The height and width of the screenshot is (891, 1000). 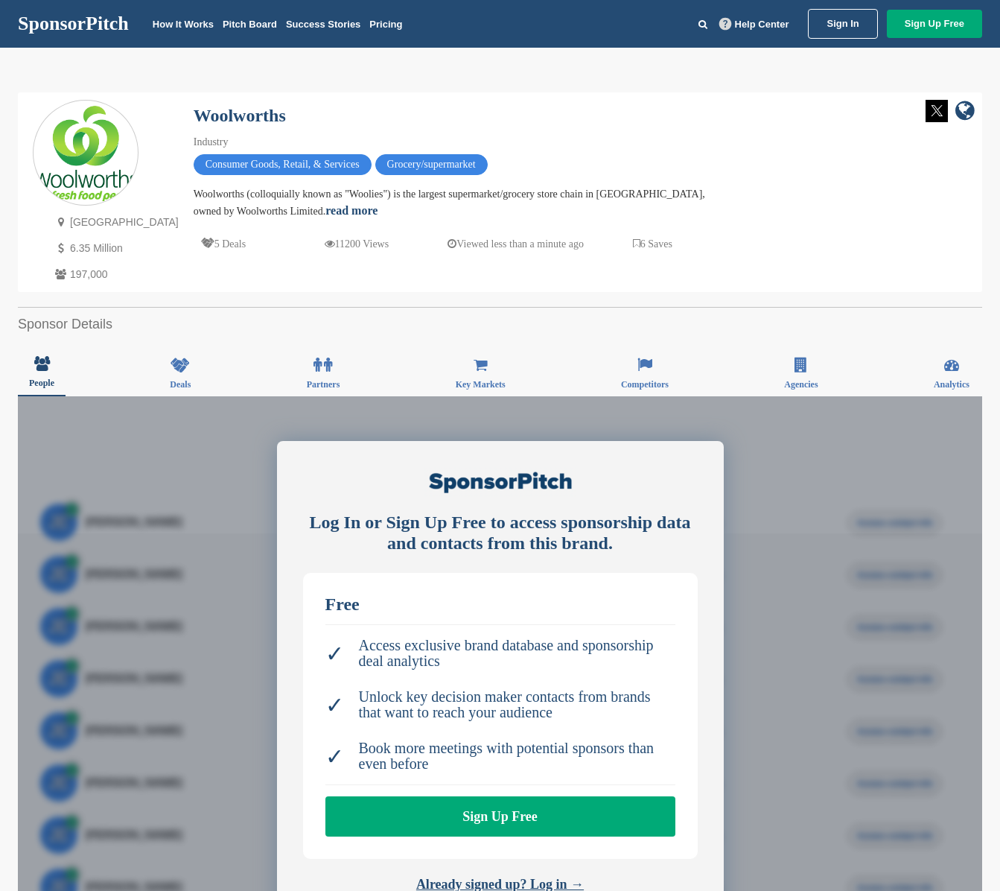 What do you see at coordinates (501, 604) in the screenshot?
I see `div: Free` at bounding box center [501, 604].